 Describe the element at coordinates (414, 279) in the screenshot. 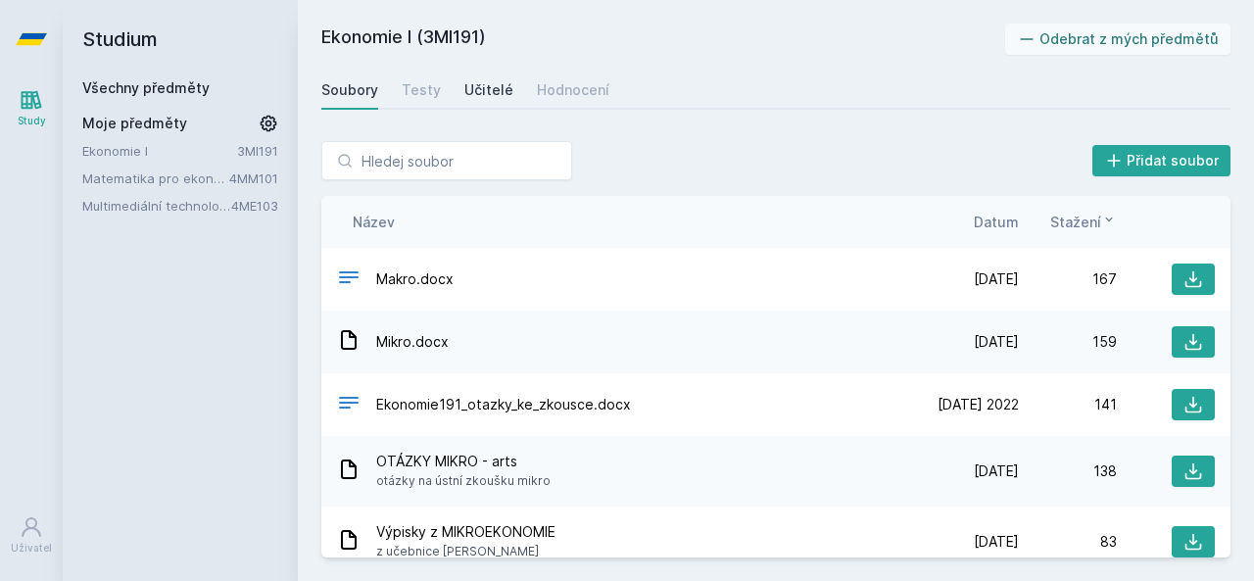

I see `span: Makro.docx` at that location.